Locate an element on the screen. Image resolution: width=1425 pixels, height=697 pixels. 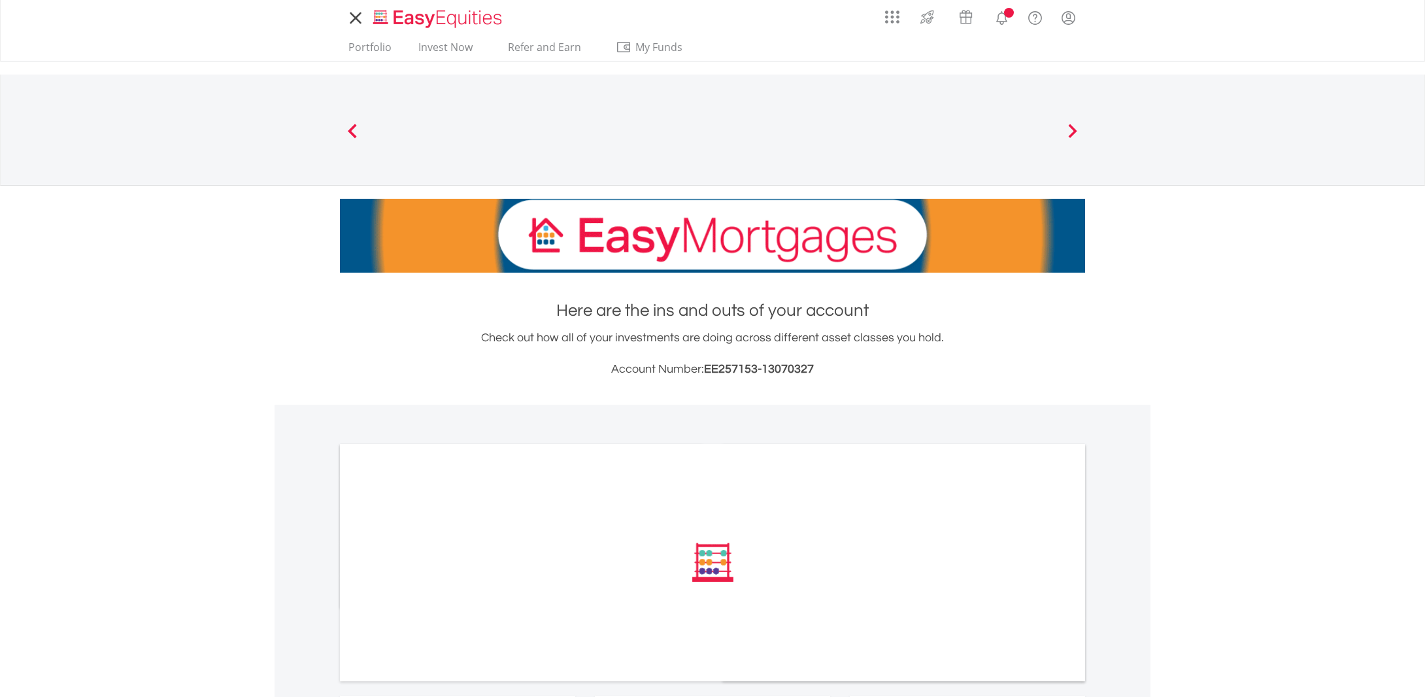
a: My Profile is located at coordinates (1068, 18).